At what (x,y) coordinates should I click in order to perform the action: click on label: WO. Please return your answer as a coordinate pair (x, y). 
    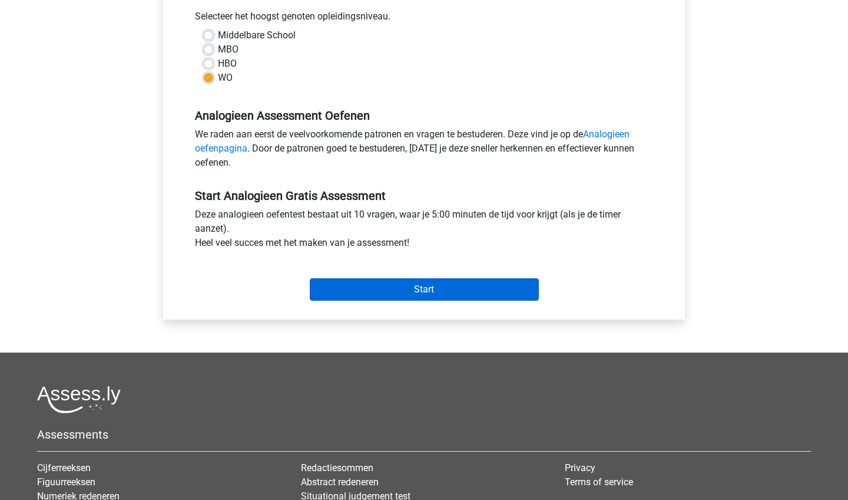
    Looking at the image, I should click on (225, 78).